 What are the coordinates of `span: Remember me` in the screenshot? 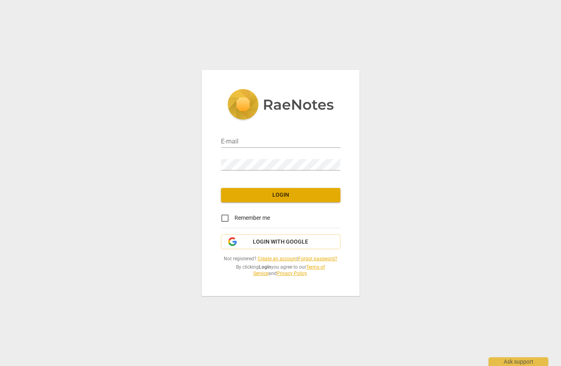 It's located at (252, 218).